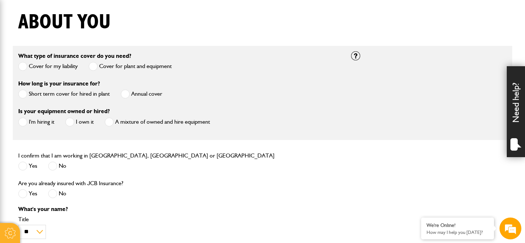  Describe the element at coordinates (36, 122) in the screenshot. I see `label: I'm hiring it` at that location.